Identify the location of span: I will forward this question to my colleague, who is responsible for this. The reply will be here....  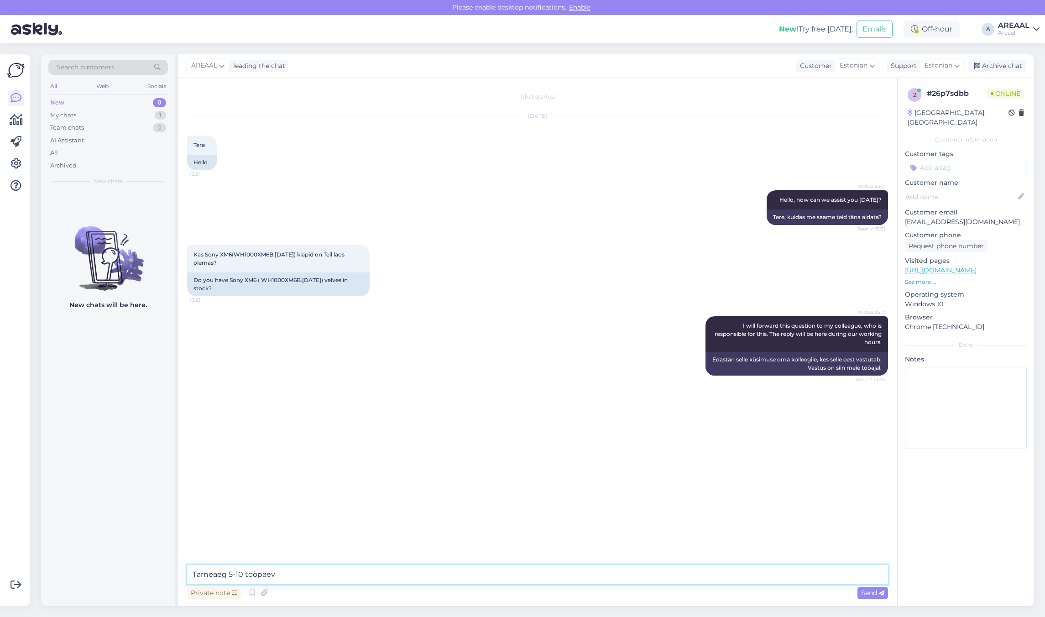
(798, 334).